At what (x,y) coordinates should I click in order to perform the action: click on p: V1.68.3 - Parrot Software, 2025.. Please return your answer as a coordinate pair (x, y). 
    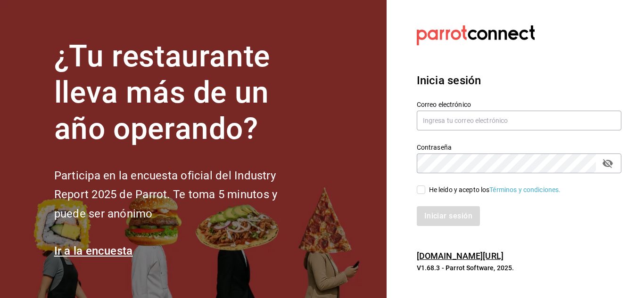
    Looking at the image, I should click on (519, 268).